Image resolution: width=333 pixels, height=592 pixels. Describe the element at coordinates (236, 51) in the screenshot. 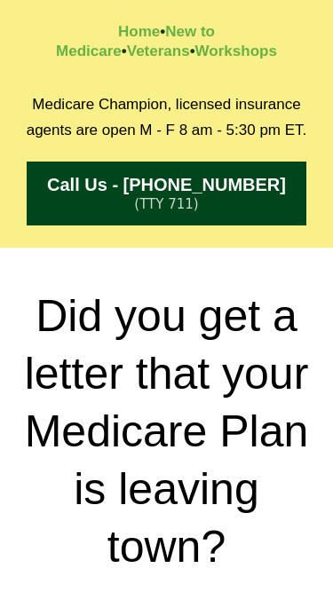

I see `strong: Workshops` at that location.